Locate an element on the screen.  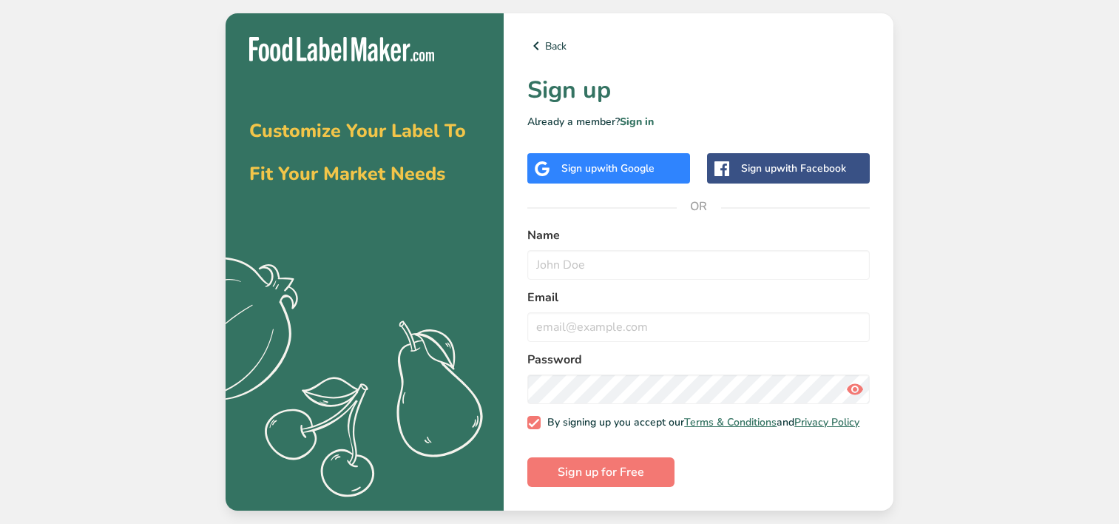
input: email@example.com is located at coordinates (698, 327).